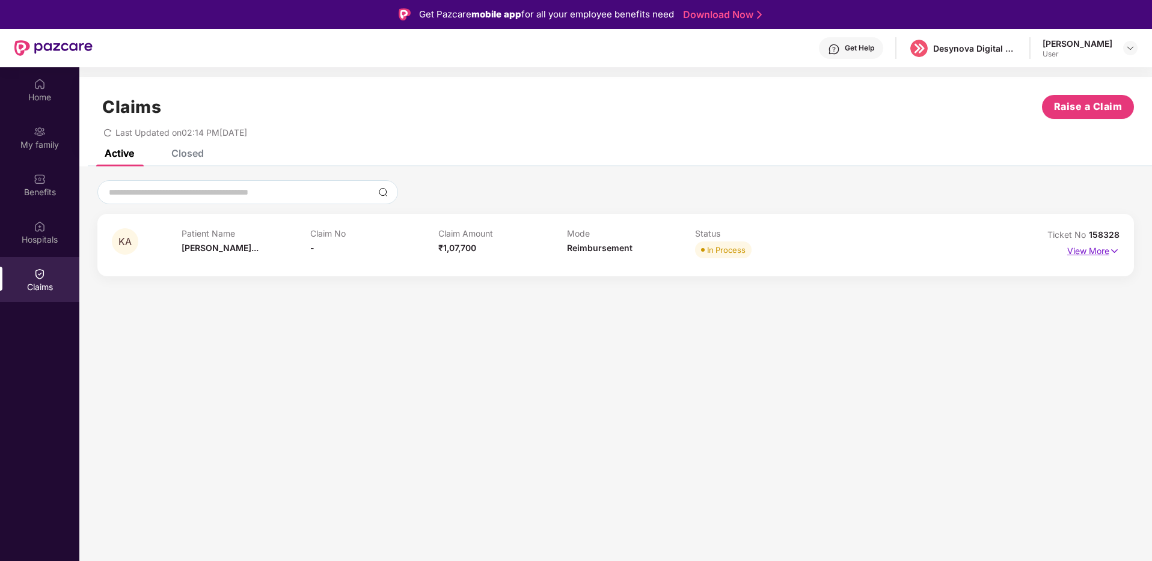  What do you see at coordinates (457, 248) in the screenshot?
I see `span: ₹1,07,700` at bounding box center [457, 248].